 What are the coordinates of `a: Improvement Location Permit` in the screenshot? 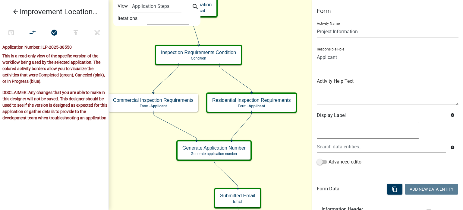 It's located at (52, 12).